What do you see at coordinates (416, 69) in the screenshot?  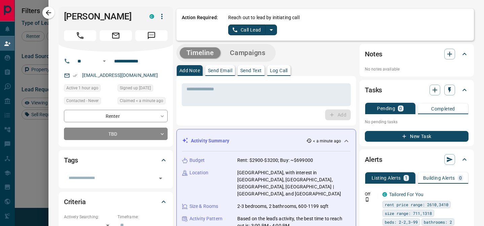 I see `p: No notes available` at bounding box center [416, 69].